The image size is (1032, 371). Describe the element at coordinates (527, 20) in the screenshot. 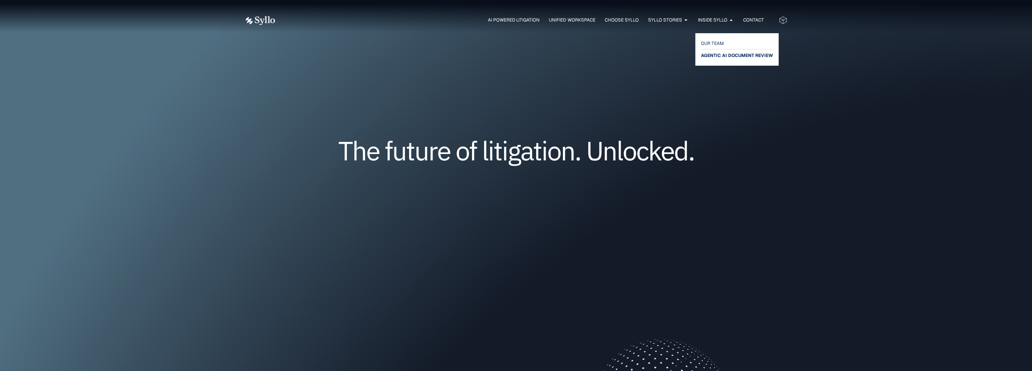

I see `div: Menu Toggle` at that location.